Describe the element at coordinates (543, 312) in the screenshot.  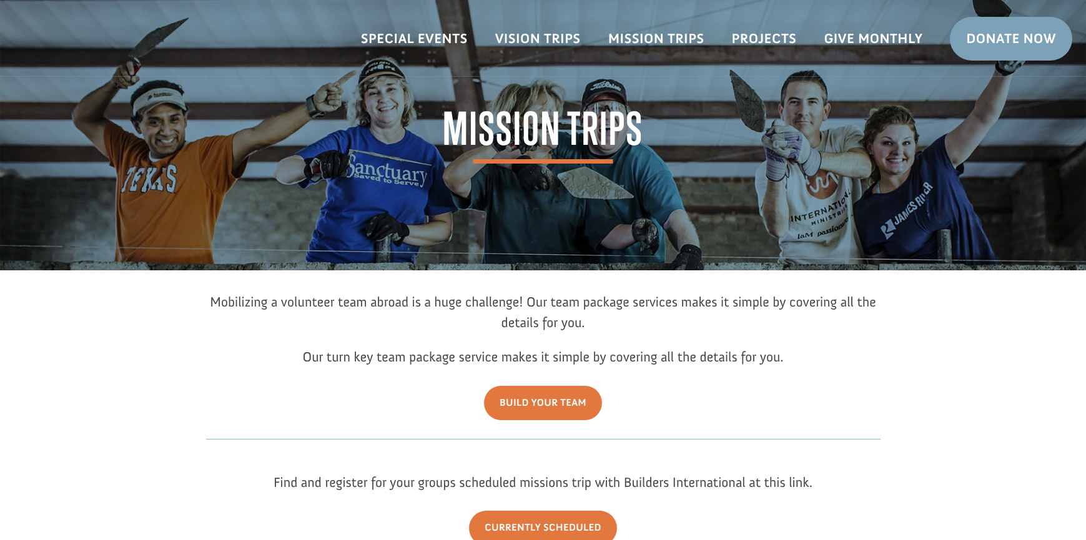
I see `span: Mobilizing a volunteer team abroad is a huge challenge! Our team package services makes it simple...` at that location.